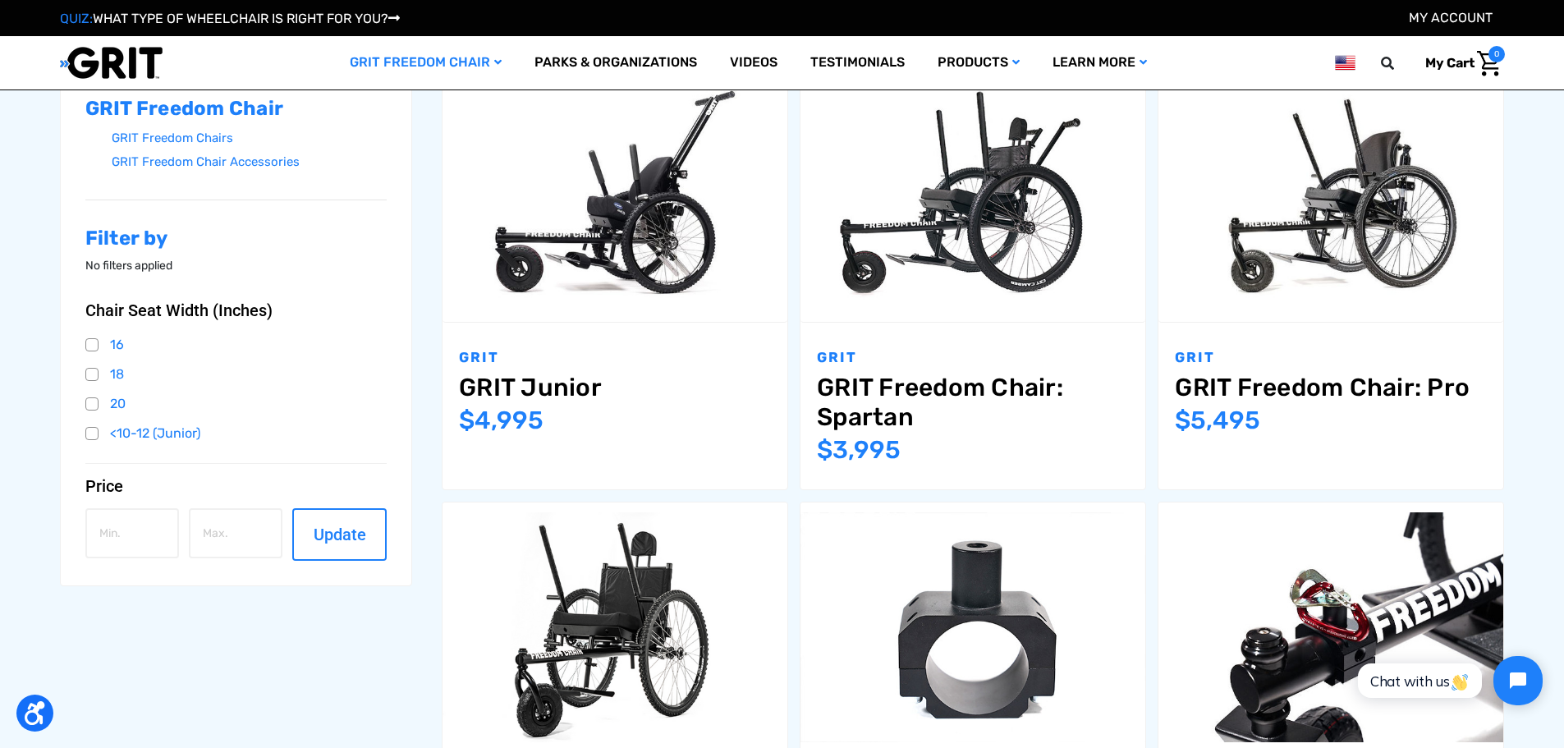 The height and width of the screenshot is (748, 1564). I want to click on button: Chat with us👋, so click(80, 39).